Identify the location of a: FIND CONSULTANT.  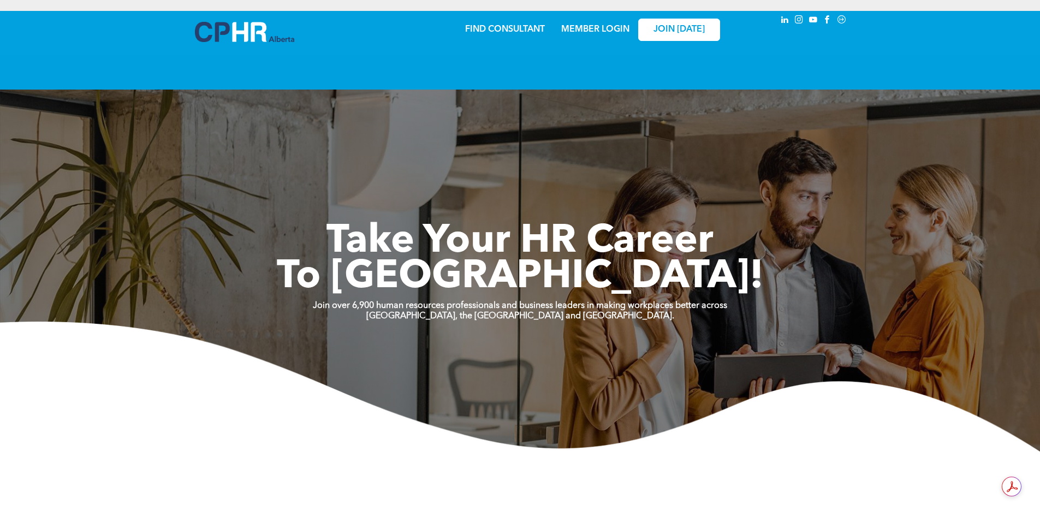
(505, 29).